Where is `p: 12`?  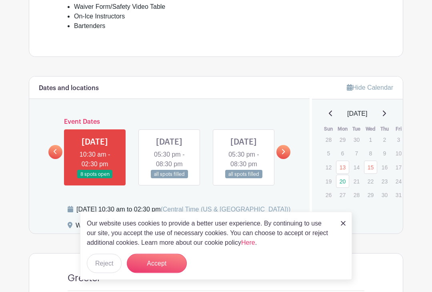 p: 12 is located at coordinates (328, 167).